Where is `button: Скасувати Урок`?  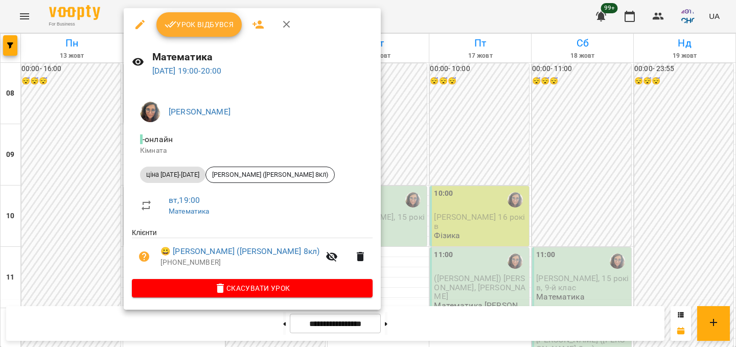
button: Скасувати Урок is located at coordinates (252, 288).